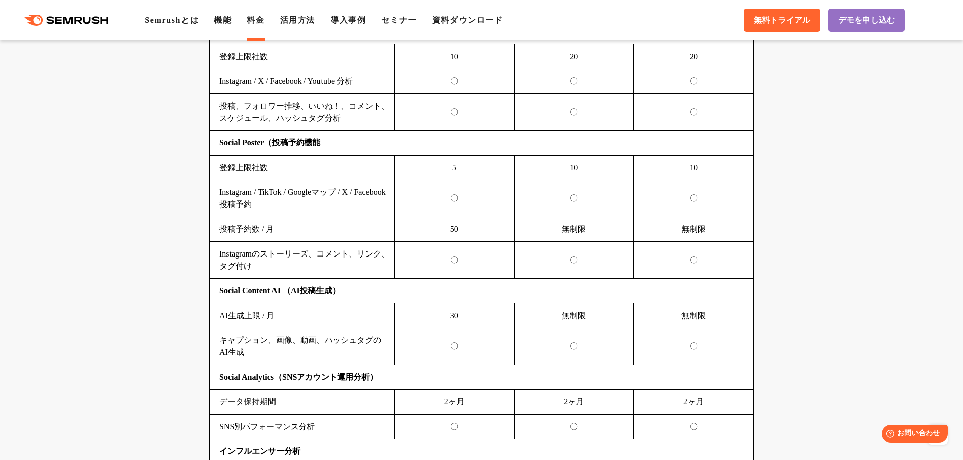 Image resolution: width=963 pixels, height=460 pixels. What do you see at coordinates (302, 112) in the screenshot?
I see `td: 投稿、フォロワー推移、いいね！、コメント、スケジュール、ハッシュタグ分析` at bounding box center [302, 112].